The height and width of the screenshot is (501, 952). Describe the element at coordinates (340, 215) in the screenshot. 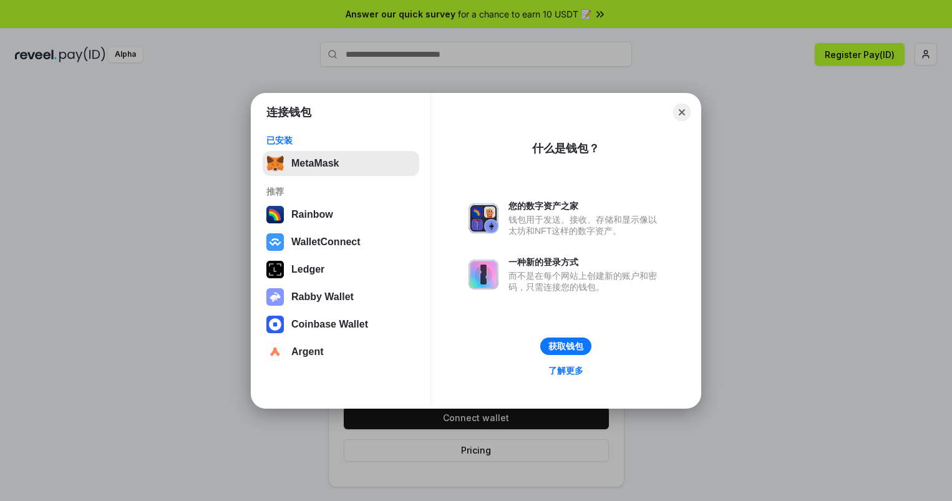

I see `button: Rainbow` at that location.